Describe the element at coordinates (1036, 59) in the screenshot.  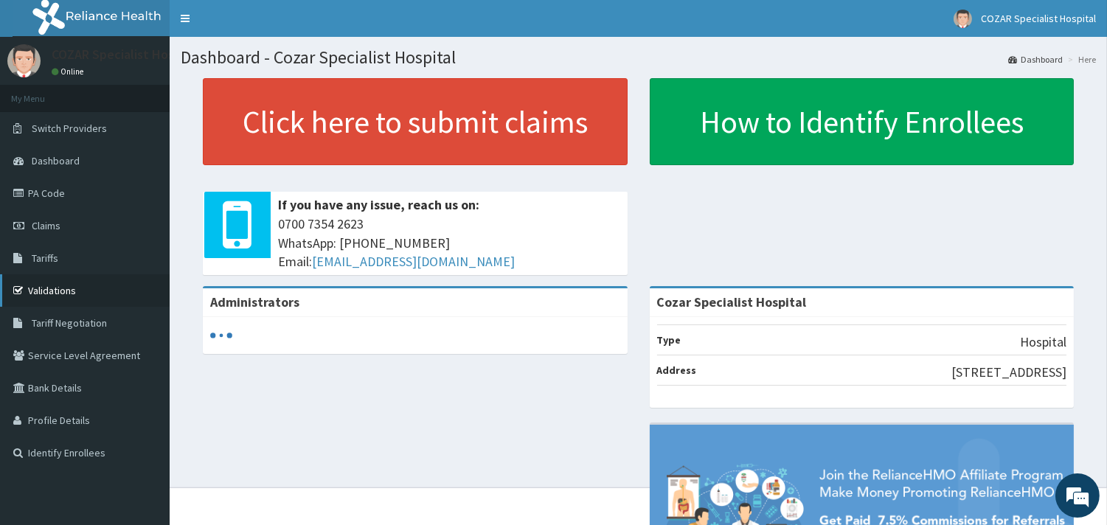
I see `a: Dashboard` at that location.